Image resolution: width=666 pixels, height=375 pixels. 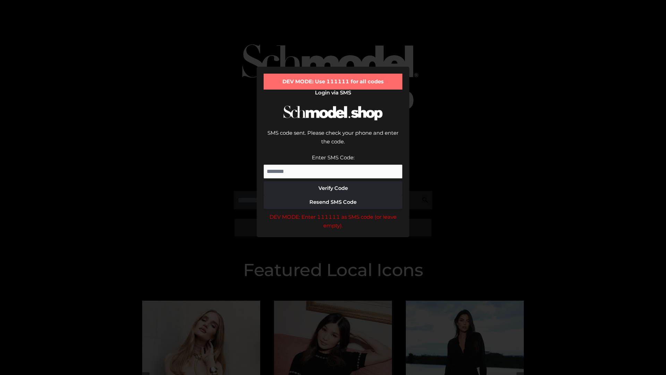 I want to click on div: DEV MODE: Enter 111111 as SMS code (or leave empty)., so click(x=333, y=221).